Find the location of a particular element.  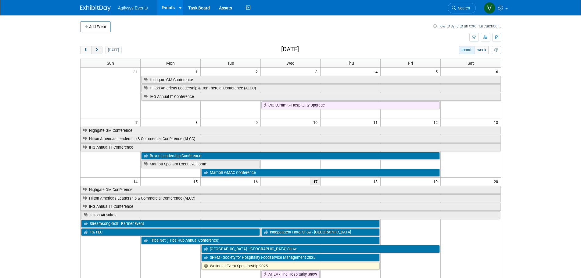

a: CIO Summit - Hospitality Upgrade is located at coordinates (351, 105).